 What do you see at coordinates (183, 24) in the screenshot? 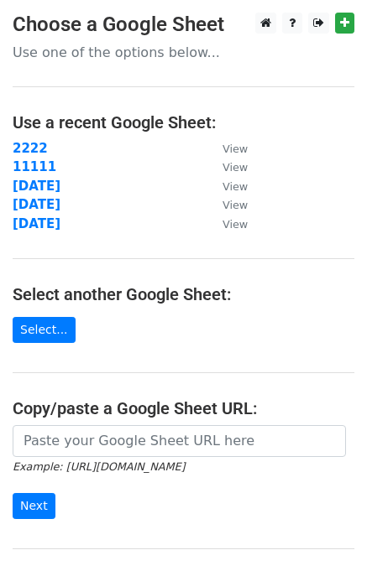
I see `h3: Choose a Google Sheet` at bounding box center [183, 24].